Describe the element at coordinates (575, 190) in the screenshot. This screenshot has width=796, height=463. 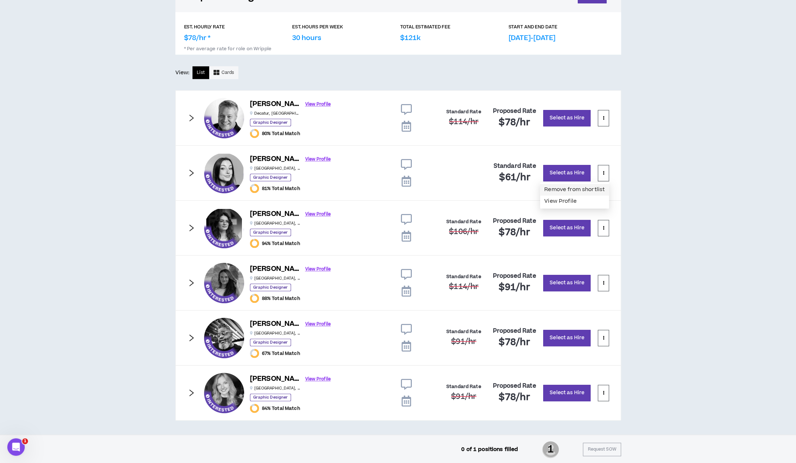
I see `span: Remove from shortlist` at that location.